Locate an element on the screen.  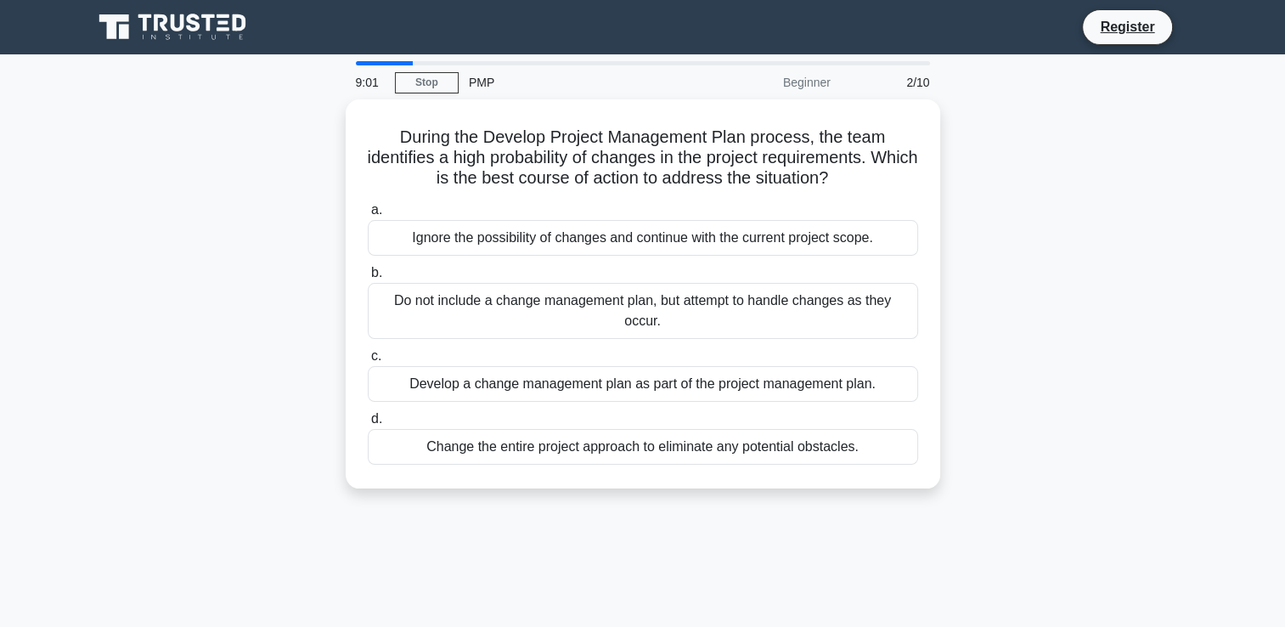
div: PMP is located at coordinates (575, 82).